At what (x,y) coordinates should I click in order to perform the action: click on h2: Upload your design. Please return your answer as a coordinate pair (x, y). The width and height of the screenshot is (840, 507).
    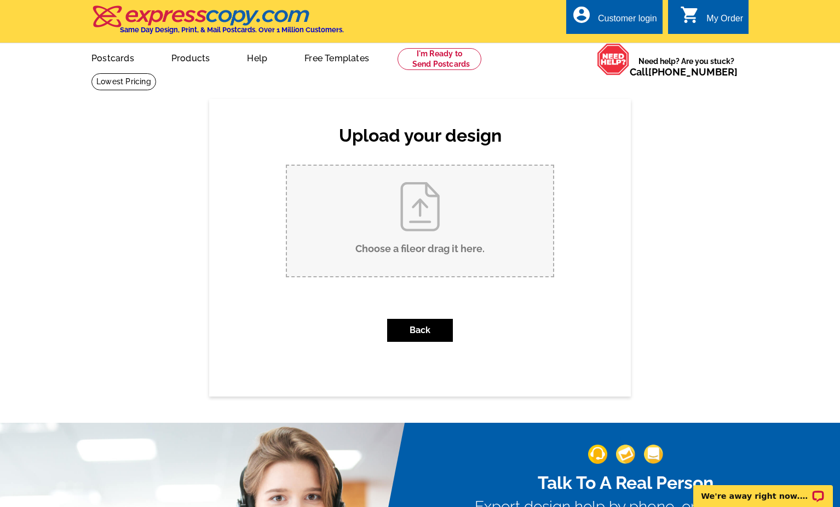
    Looking at the image, I should click on (420, 136).